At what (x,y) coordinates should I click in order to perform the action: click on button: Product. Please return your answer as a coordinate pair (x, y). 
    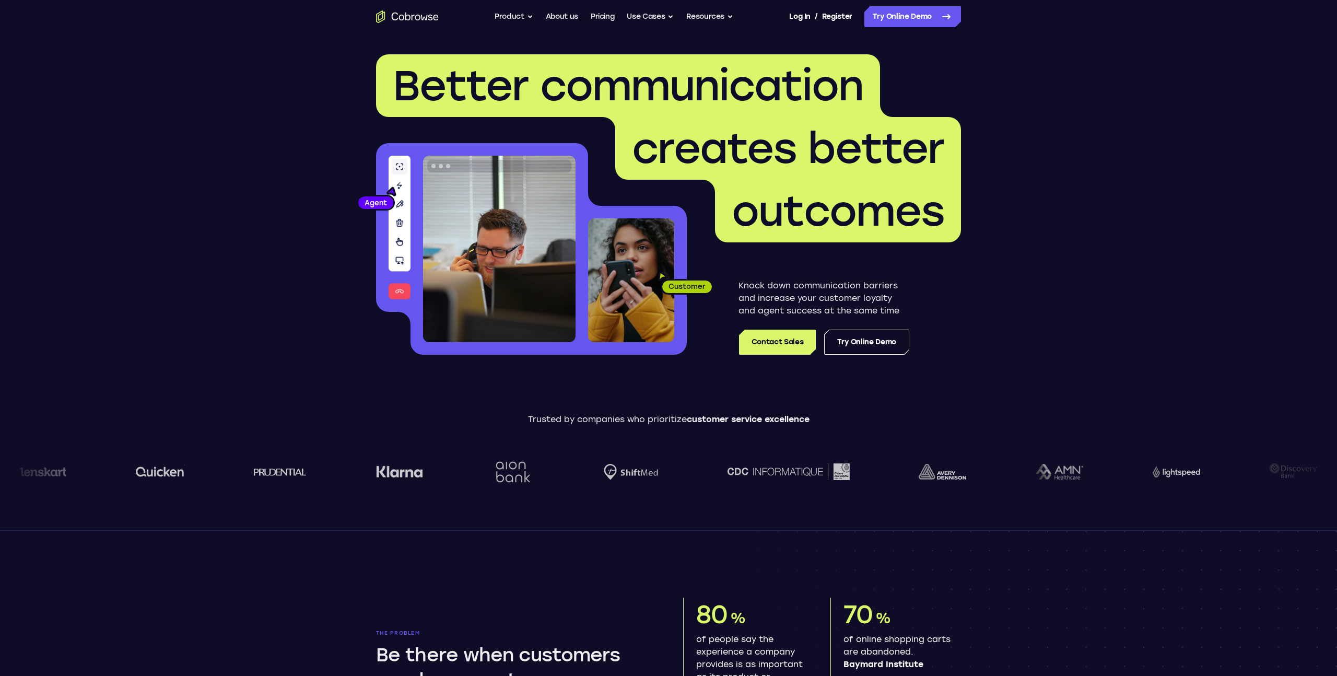
    Looking at the image, I should click on (514, 17).